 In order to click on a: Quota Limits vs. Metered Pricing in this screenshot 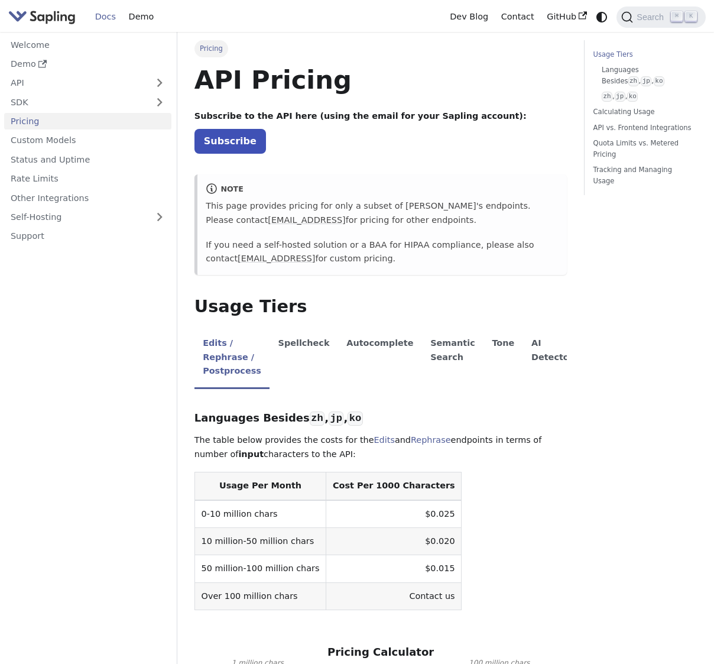, I will do `click(643, 149)`.